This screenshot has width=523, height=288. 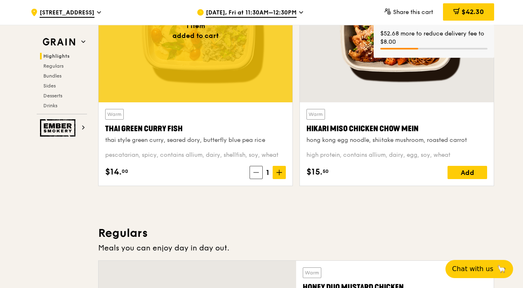 What do you see at coordinates (325, 171) in the screenshot?
I see `span: 50` at bounding box center [325, 171].